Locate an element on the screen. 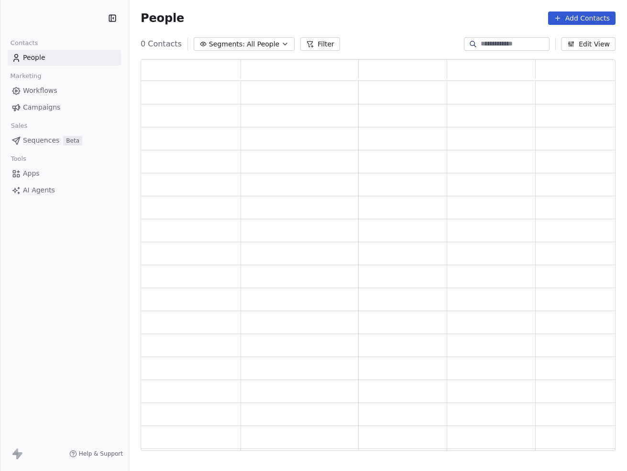 Image resolution: width=627 pixels, height=471 pixels. a: Apps is located at coordinates (64, 173).